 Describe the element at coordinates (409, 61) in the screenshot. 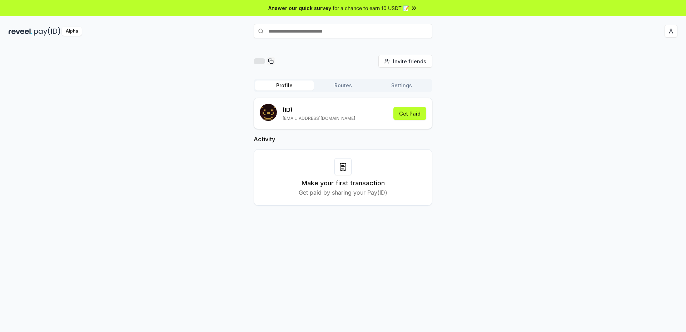

I see `span: Invite friends` at that location.